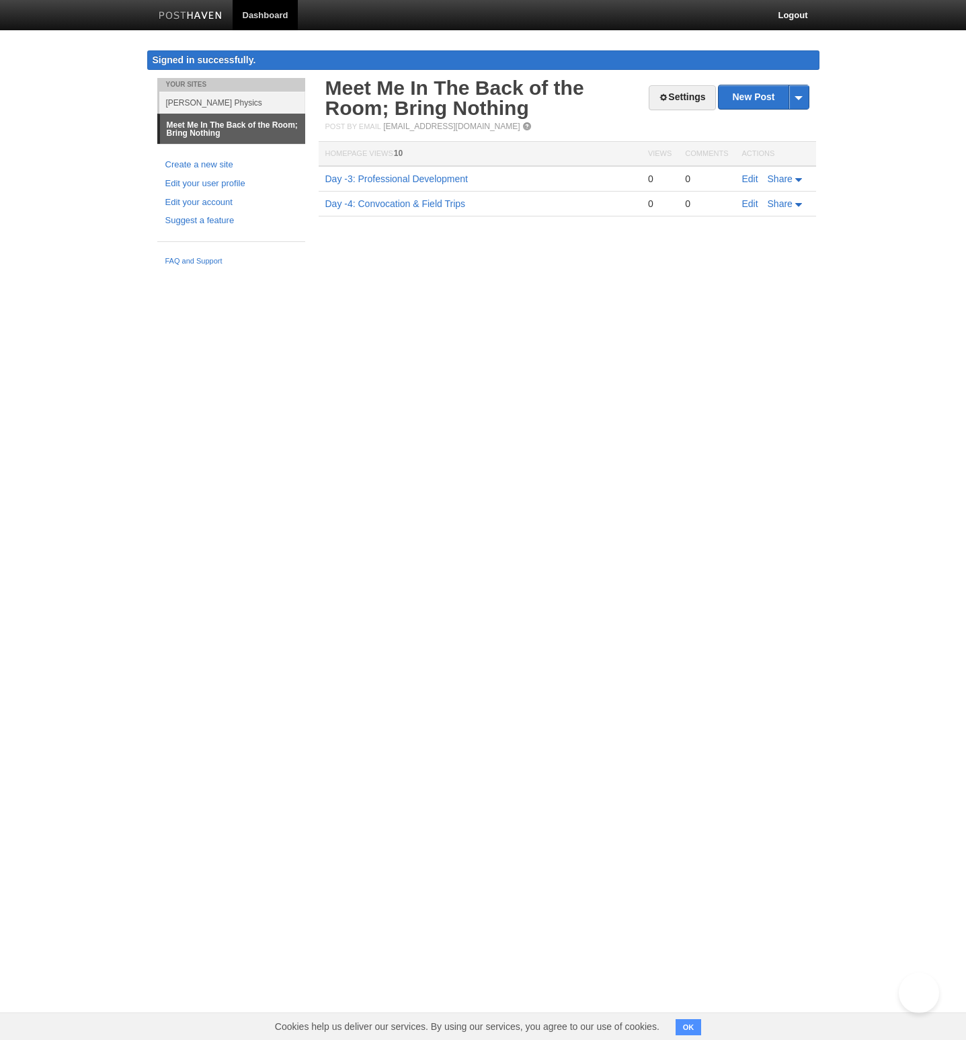 Image resolution: width=966 pixels, height=1040 pixels. Describe the element at coordinates (231, 184) in the screenshot. I see `a: Edit your user profile` at that location.